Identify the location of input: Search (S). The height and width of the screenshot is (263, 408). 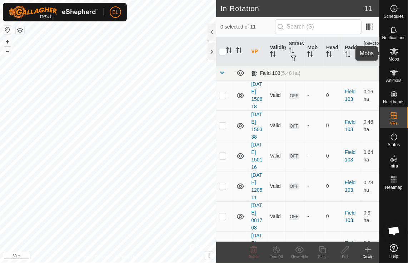
(318, 27).